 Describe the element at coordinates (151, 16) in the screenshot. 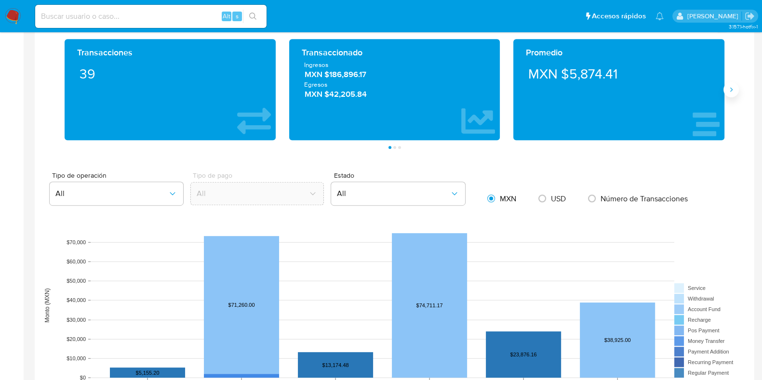

I see `input: Buscar usuario o caso...` at that location.